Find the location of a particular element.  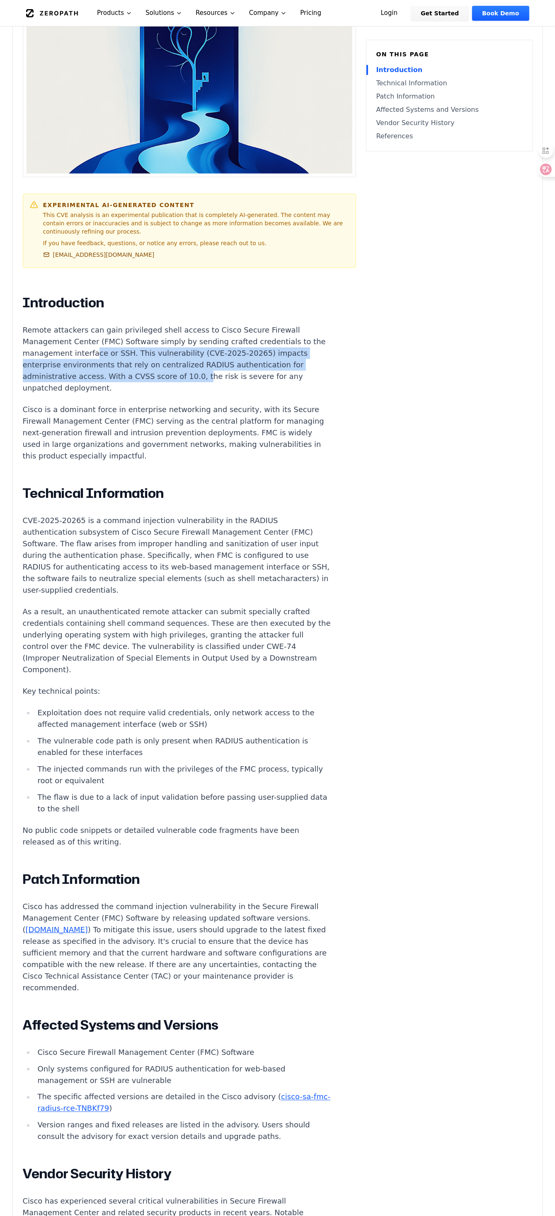

a: Affected Systems and Versions is located at coordinates (449, 110).